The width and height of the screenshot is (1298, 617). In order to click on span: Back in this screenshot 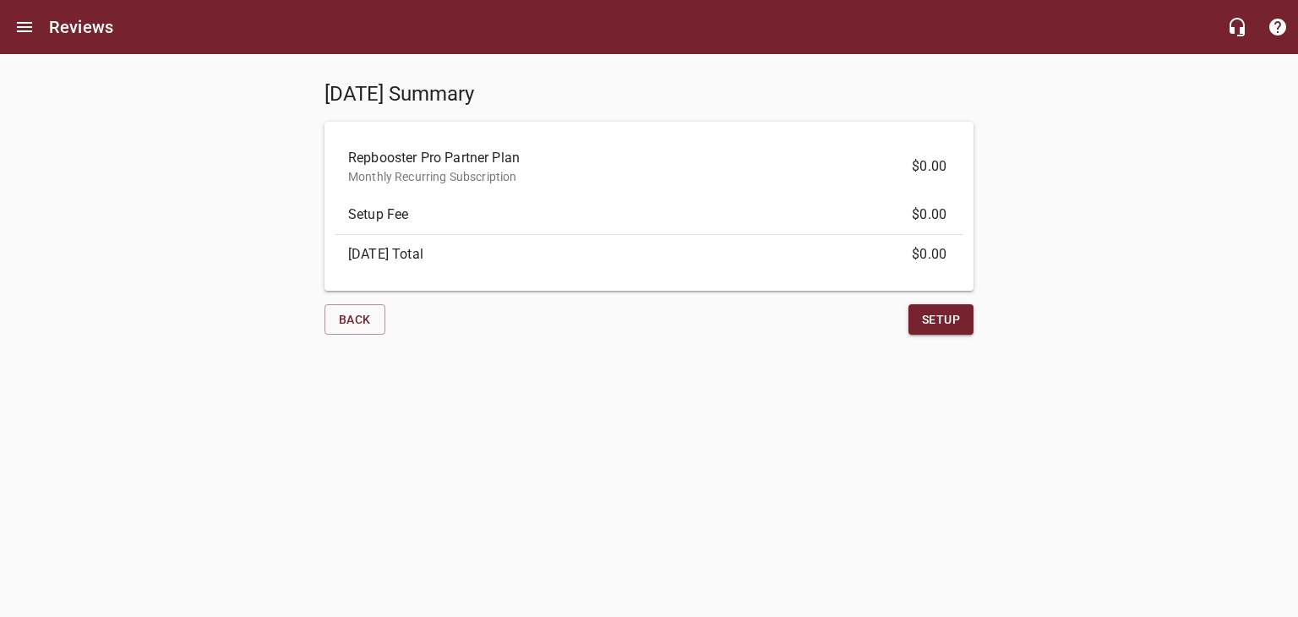, I will do `click(355, 320)`.